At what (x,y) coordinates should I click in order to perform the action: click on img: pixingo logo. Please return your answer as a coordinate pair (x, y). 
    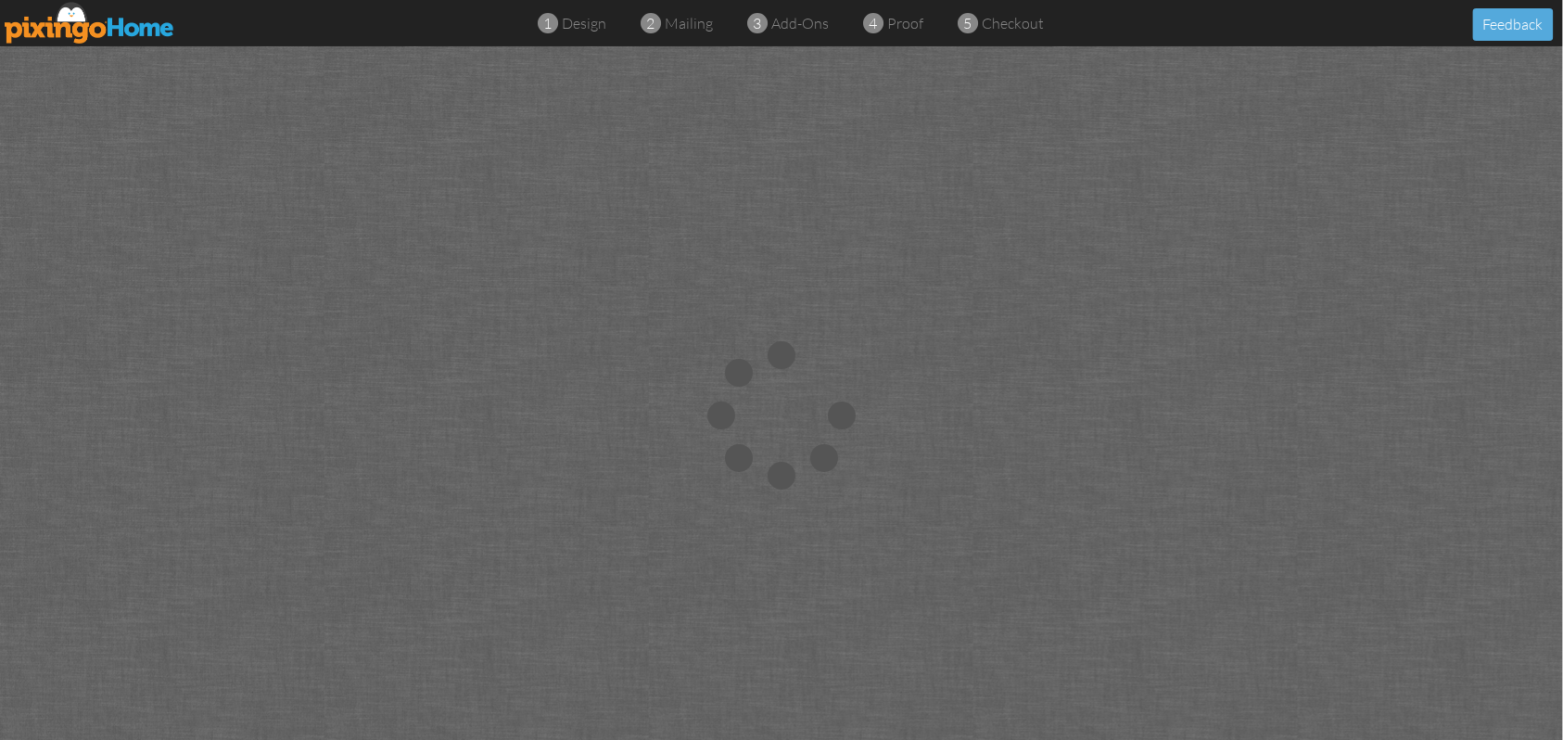
    Looking at the image, I should click on (90, 22).